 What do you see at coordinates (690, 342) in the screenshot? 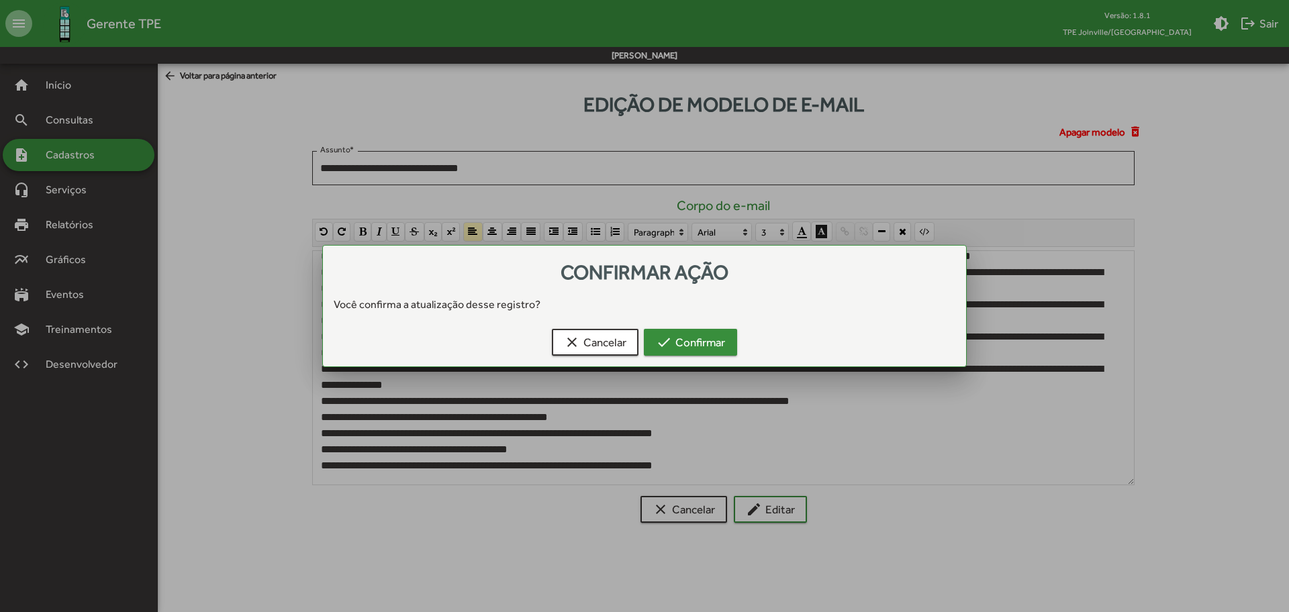
I see `span: Confirmar` at bounding box center [690, 342].